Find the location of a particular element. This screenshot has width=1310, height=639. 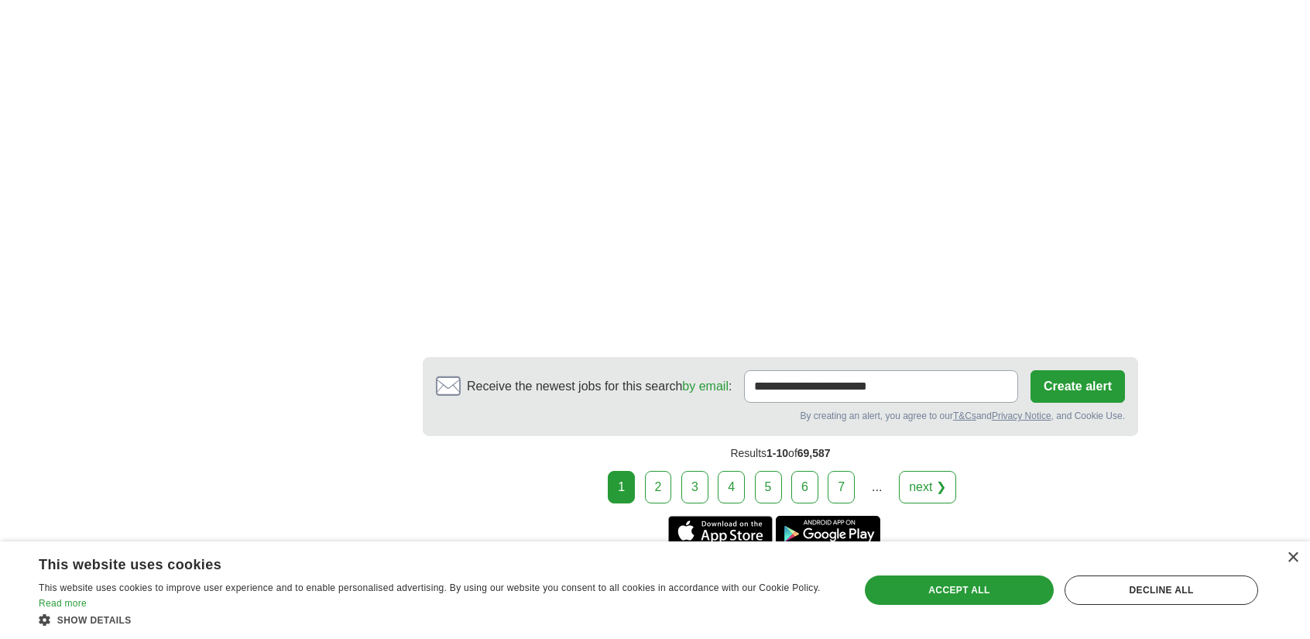

a: 3 is located at coordinates (694, 487).